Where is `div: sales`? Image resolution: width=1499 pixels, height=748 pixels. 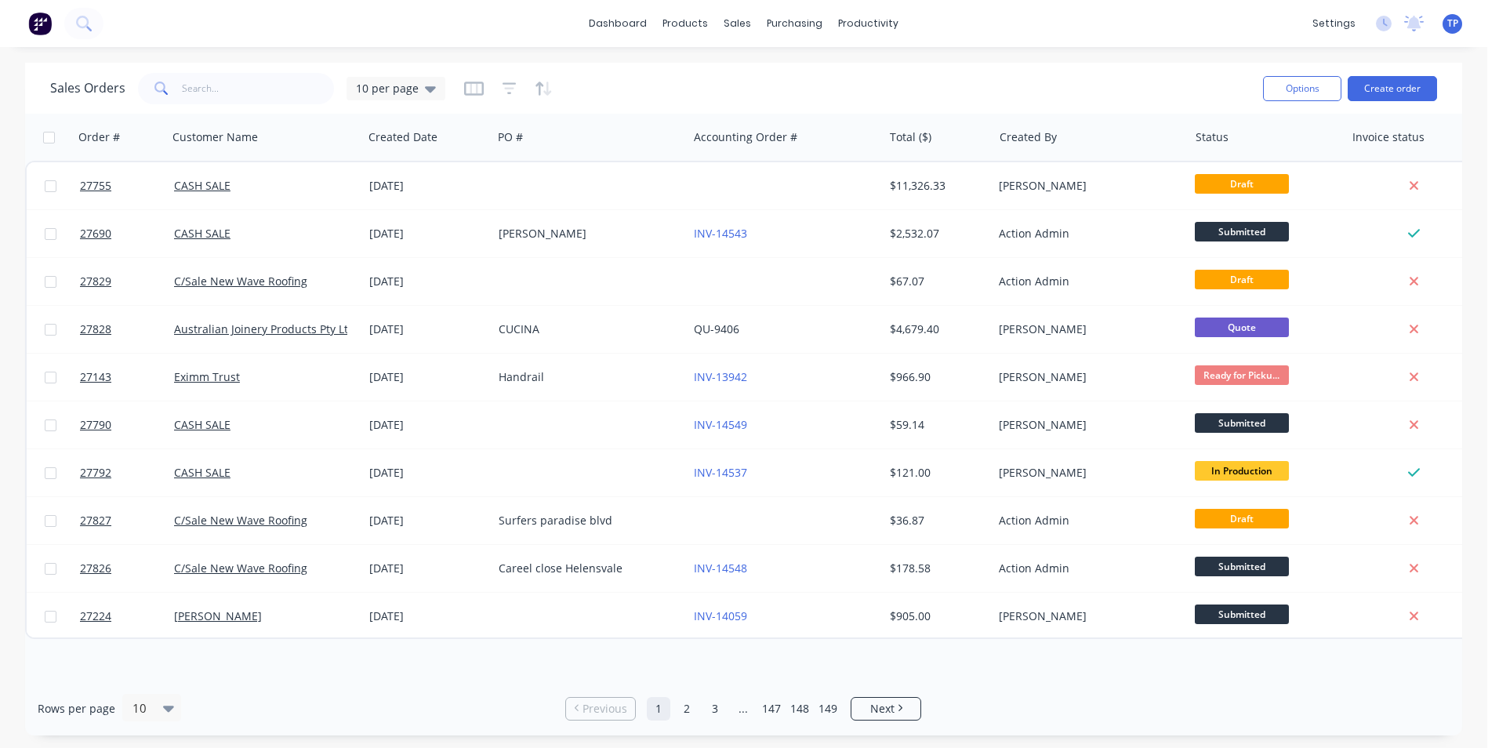
div: sales is located at coordinates (737, 24).